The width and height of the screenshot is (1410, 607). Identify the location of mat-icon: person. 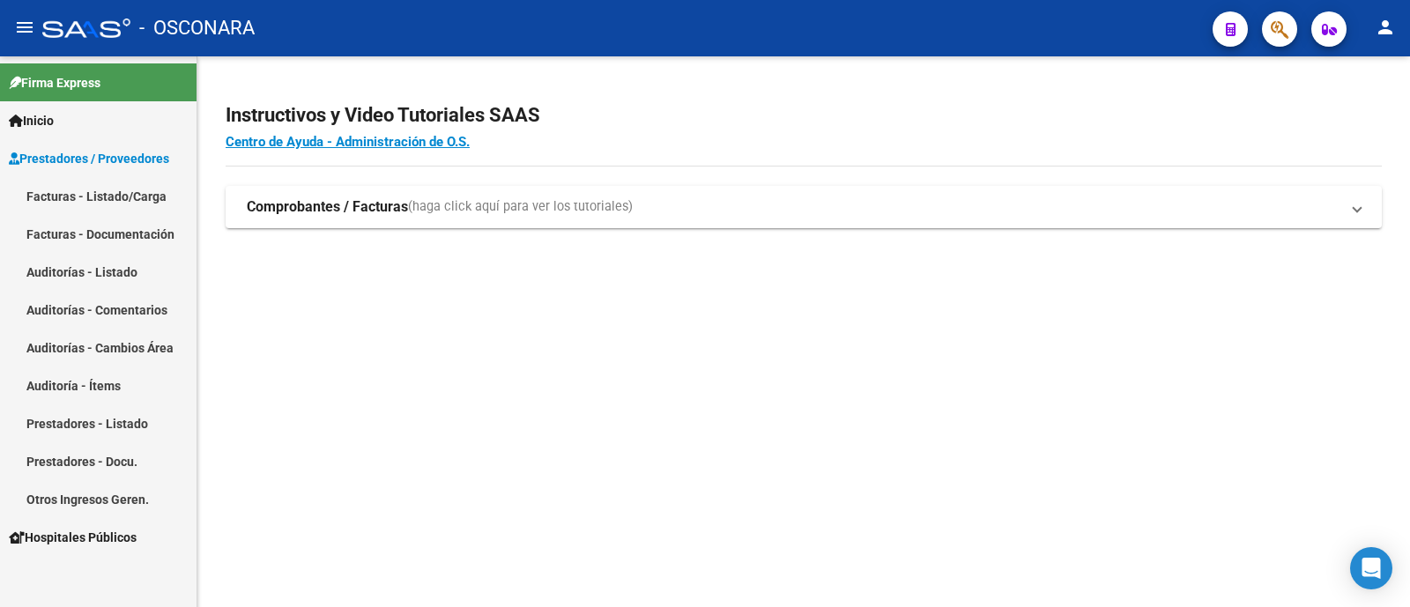
(1386, 27).